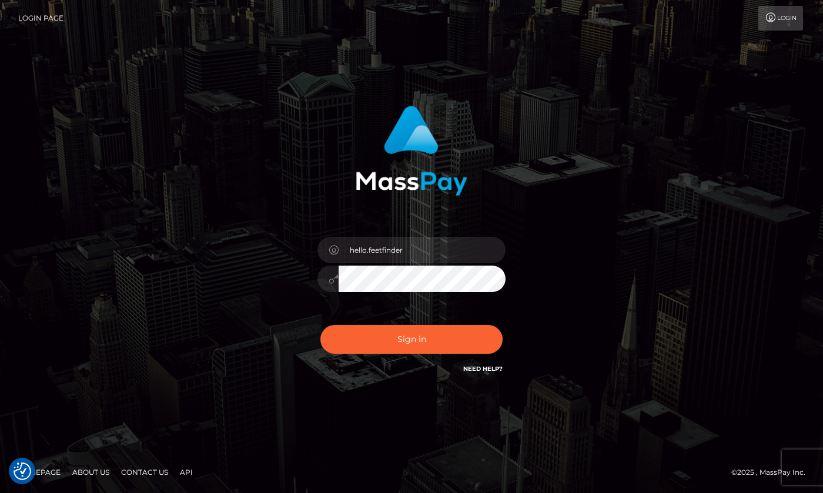 The height and width of the screenshot is (493, 823). Describe the element at coordinates (483, 369) in the screenshot. I see `a: Need Help?` at that location.